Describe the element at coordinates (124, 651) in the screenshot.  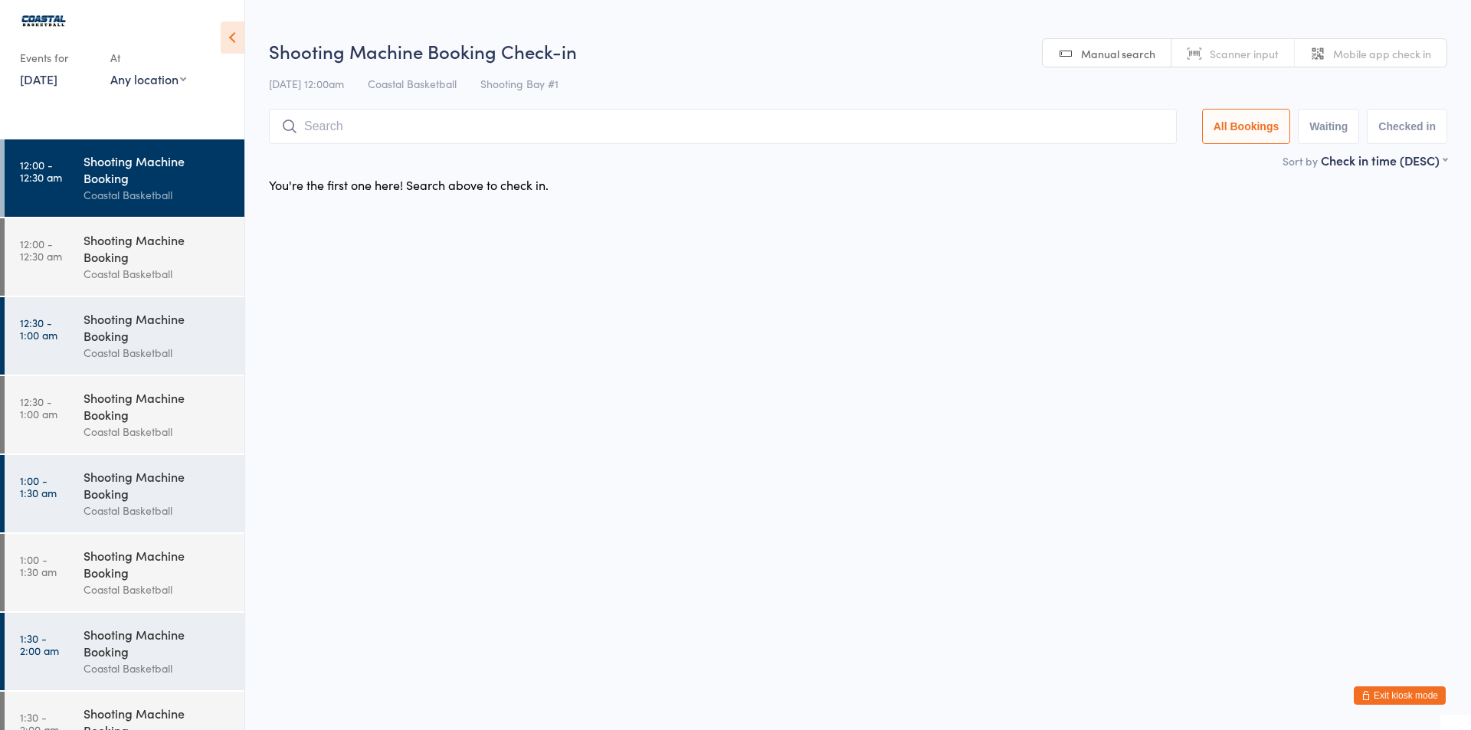
I see `a: 1:30 -2:00 amShooting Machine BookingCoastal Basketball` at that location.